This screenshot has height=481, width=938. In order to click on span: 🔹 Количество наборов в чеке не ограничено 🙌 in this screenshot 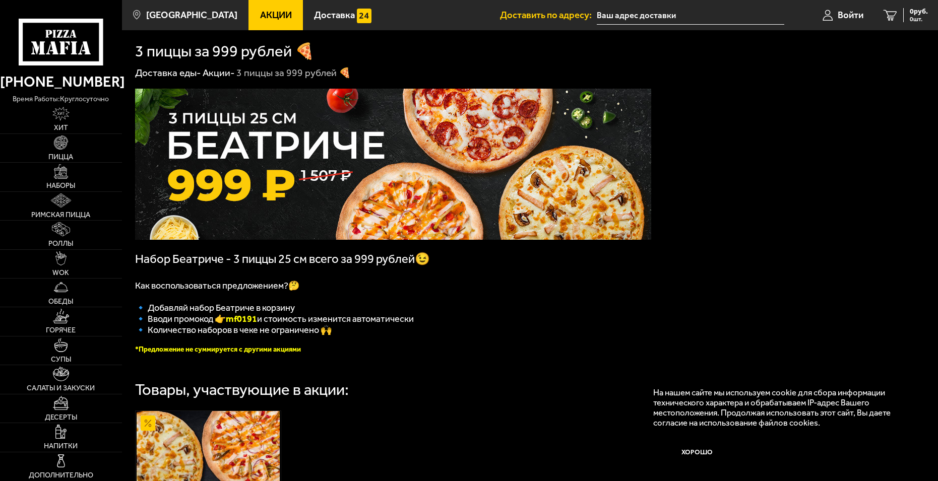, I will do `click(233, 330)`.